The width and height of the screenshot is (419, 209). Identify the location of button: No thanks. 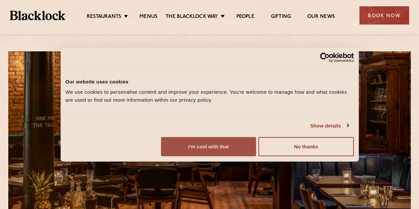
(306, 147).